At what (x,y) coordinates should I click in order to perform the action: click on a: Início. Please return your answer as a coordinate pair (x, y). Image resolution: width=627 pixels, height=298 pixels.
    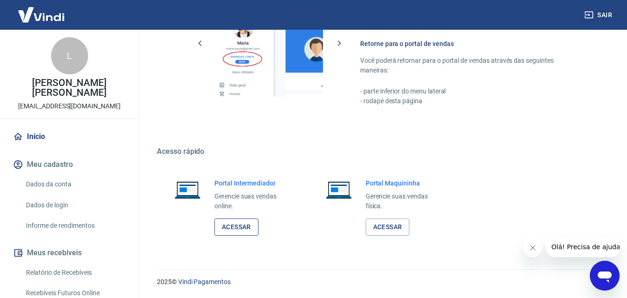
    Looking at the image, I should click on (69, 137).